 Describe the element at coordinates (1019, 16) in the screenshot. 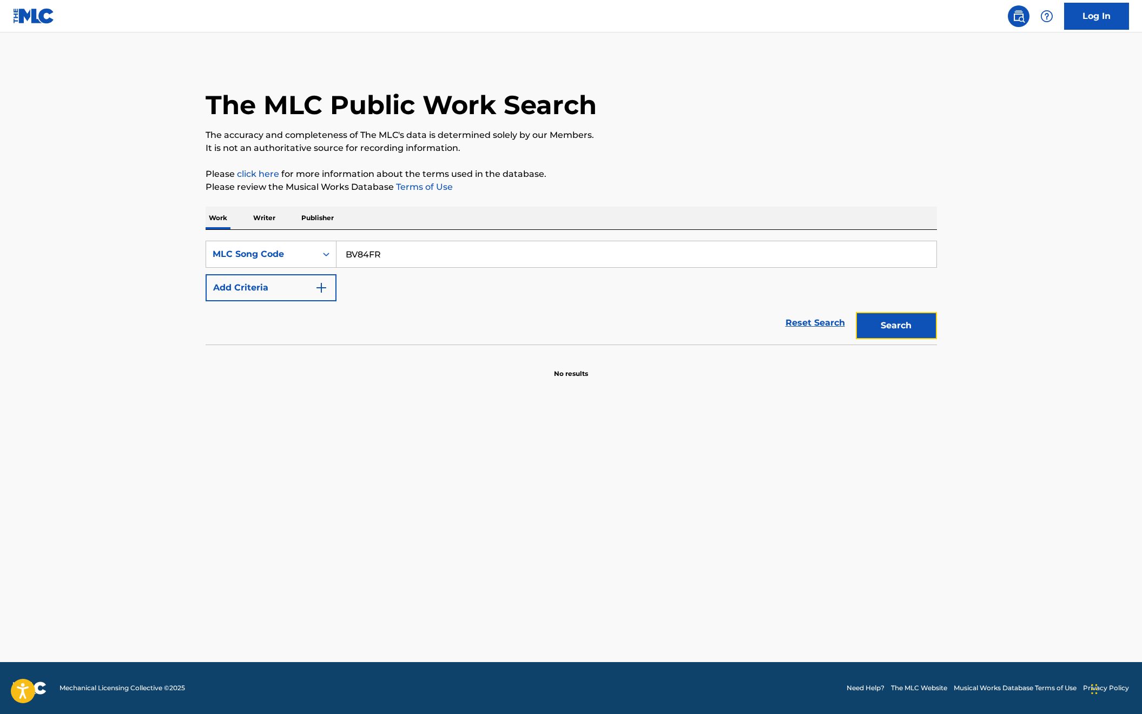

I see `img: search` at that location.